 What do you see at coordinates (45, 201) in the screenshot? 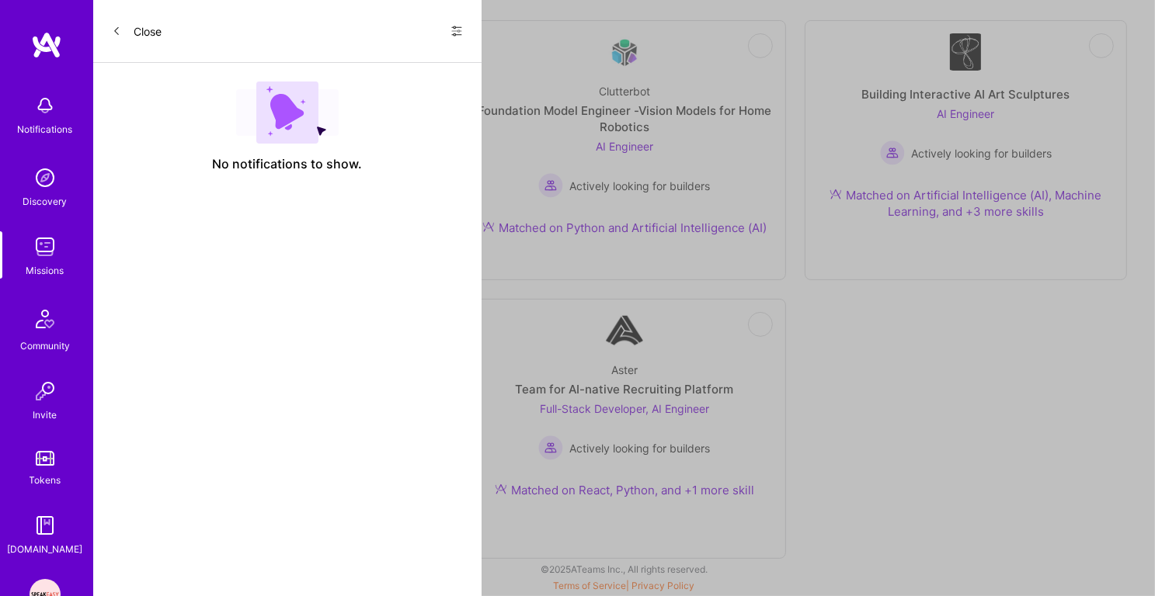
I see `div: Discovery` at bounding box center [45, 201].